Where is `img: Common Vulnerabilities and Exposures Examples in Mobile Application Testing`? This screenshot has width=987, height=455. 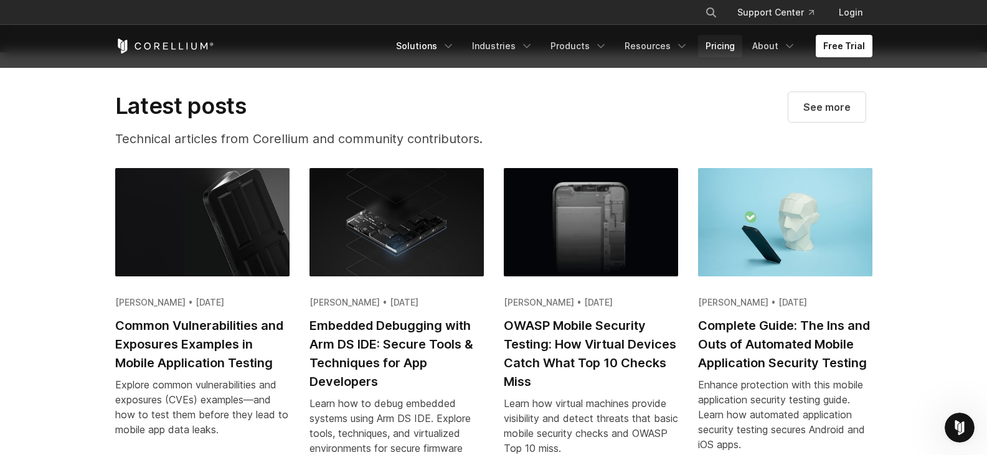 img: Common Vulnerabilities and Exposures Examples in Mobile Application Testing is located at coordinates (202, 222).